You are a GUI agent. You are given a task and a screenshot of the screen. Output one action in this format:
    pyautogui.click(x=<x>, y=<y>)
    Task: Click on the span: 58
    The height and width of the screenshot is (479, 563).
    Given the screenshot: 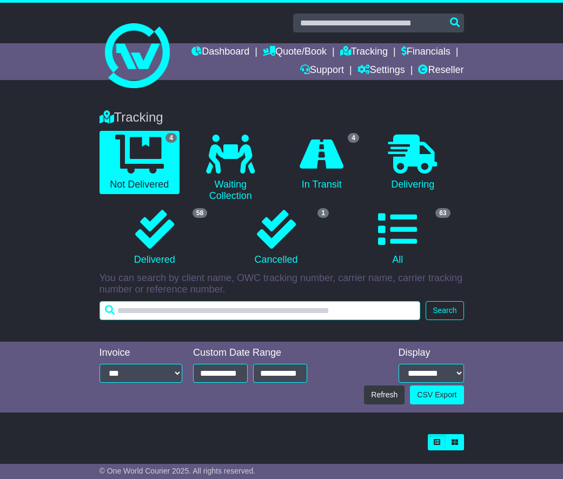 What is the action you would take?
    pyautogui.click(x=199, y=213)
    